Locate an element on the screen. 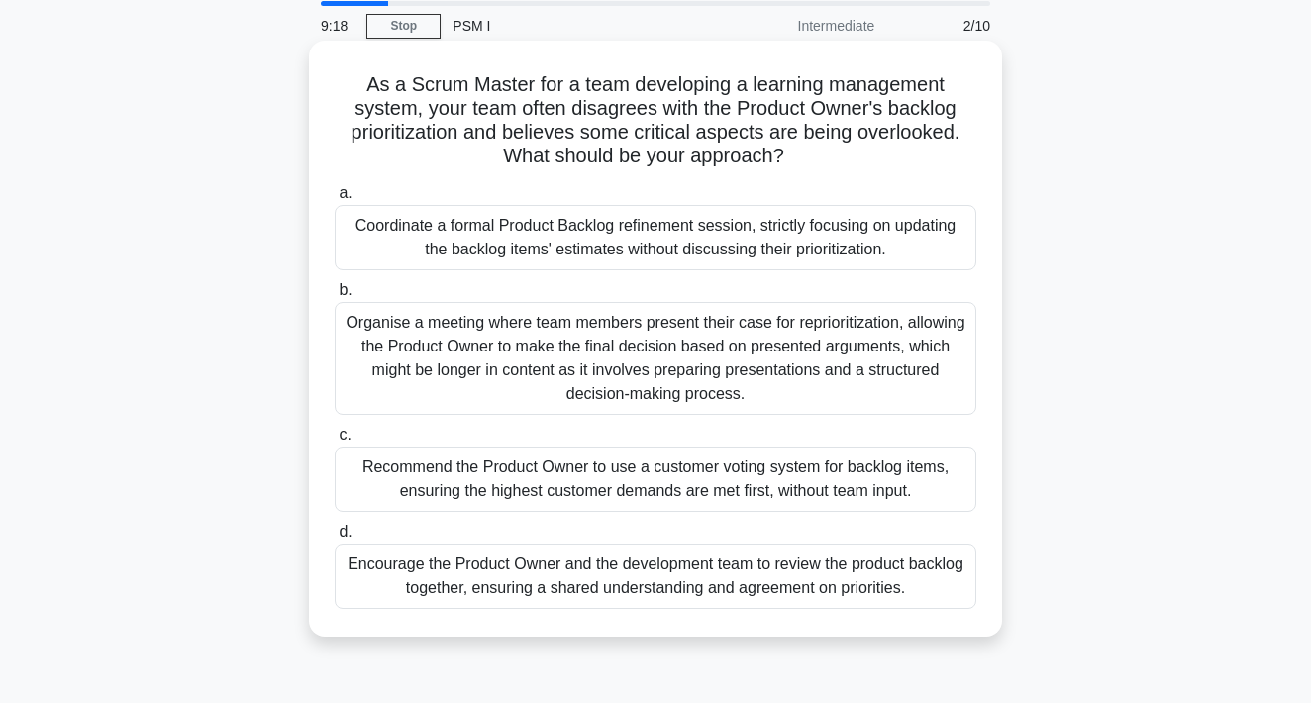 The image size is (1311, 703). span: d. is located at coordinates (345, 531).